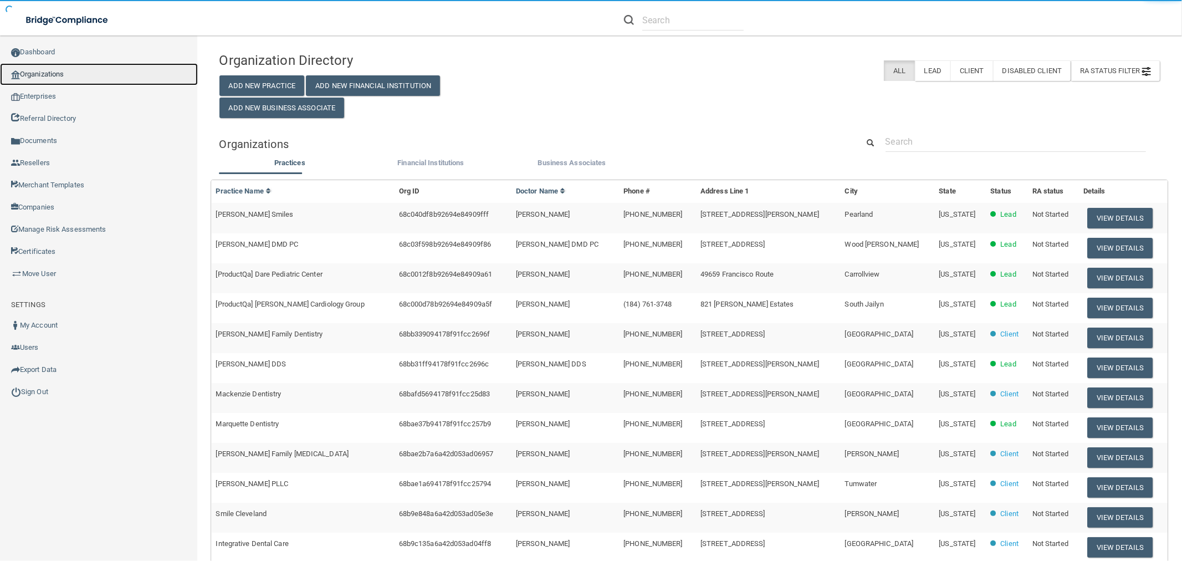 This screenshot has width=1182, height=561. I want to click on label: Client, so click(971, 70).